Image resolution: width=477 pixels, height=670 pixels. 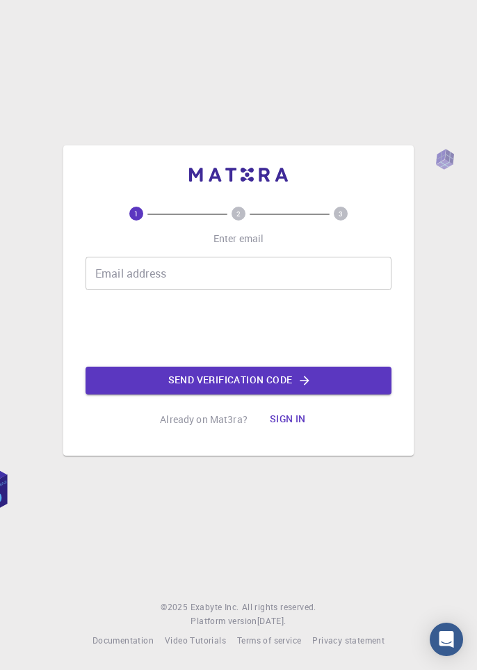 What do you see at coordinates (349, 640) in the screenshot?
I see `span: Privacy statement` at bounding box center [349, 640].